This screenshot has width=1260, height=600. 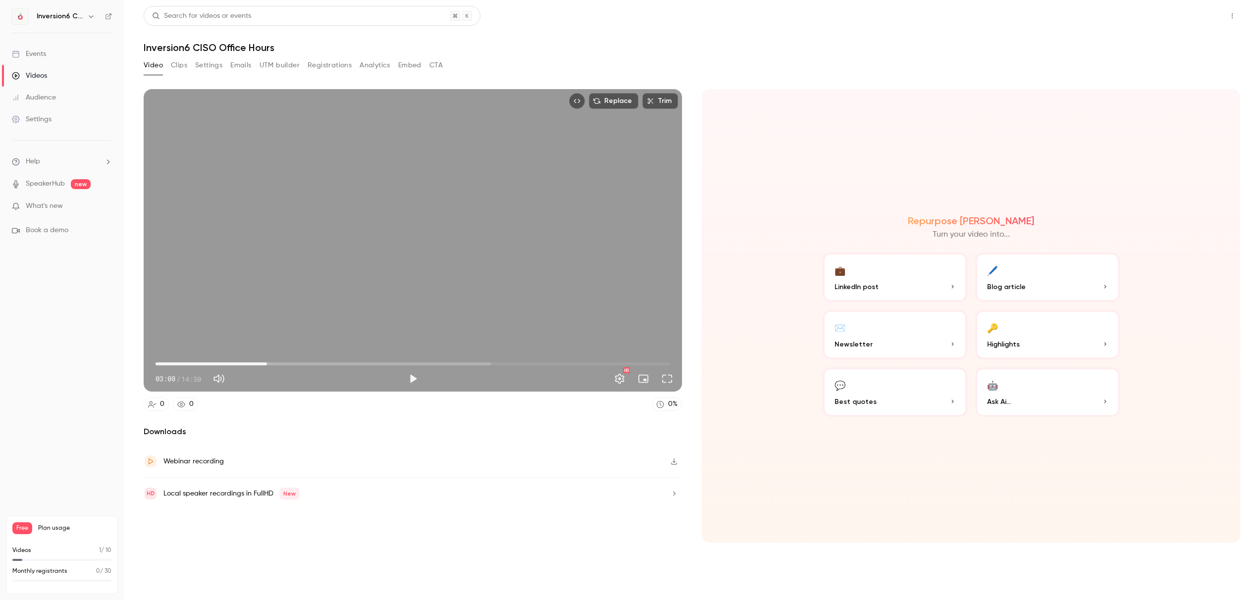 What do you see at coordinates (1233, 16) in the screenshot?
I see `button: Top Bar Actions` at bounding box center [1233, 16].